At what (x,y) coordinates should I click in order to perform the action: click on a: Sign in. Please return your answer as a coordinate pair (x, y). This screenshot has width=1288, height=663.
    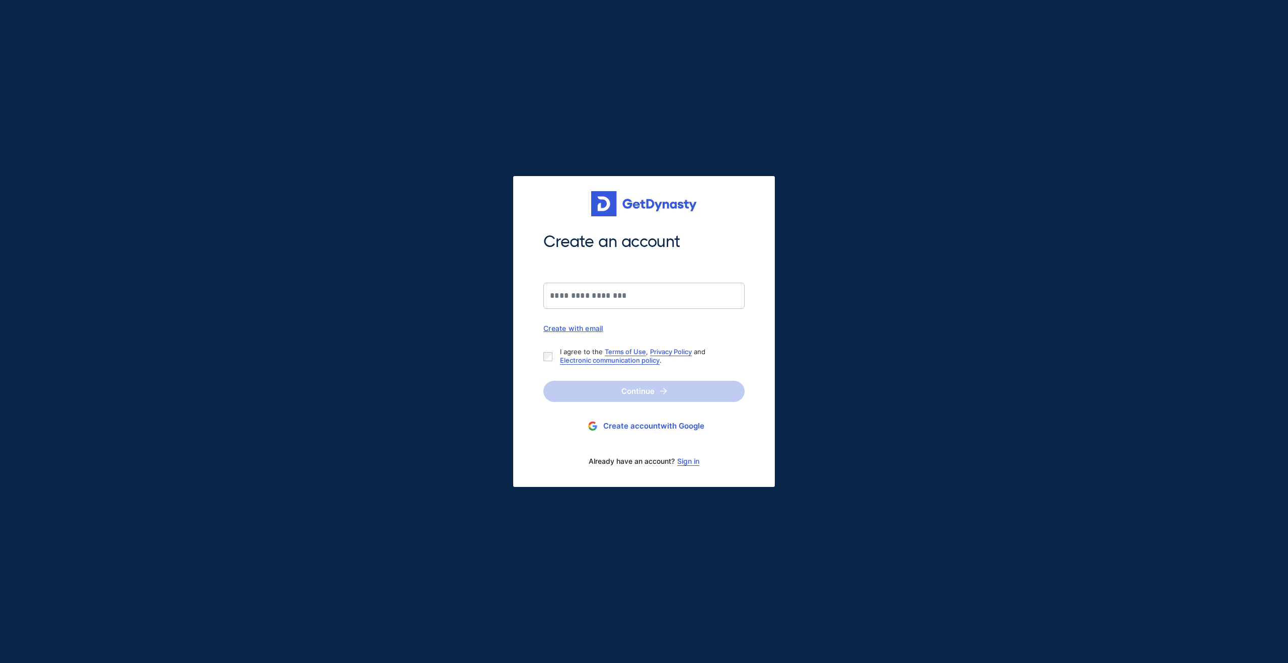
    Looking at the image, I should click on (688, 461).